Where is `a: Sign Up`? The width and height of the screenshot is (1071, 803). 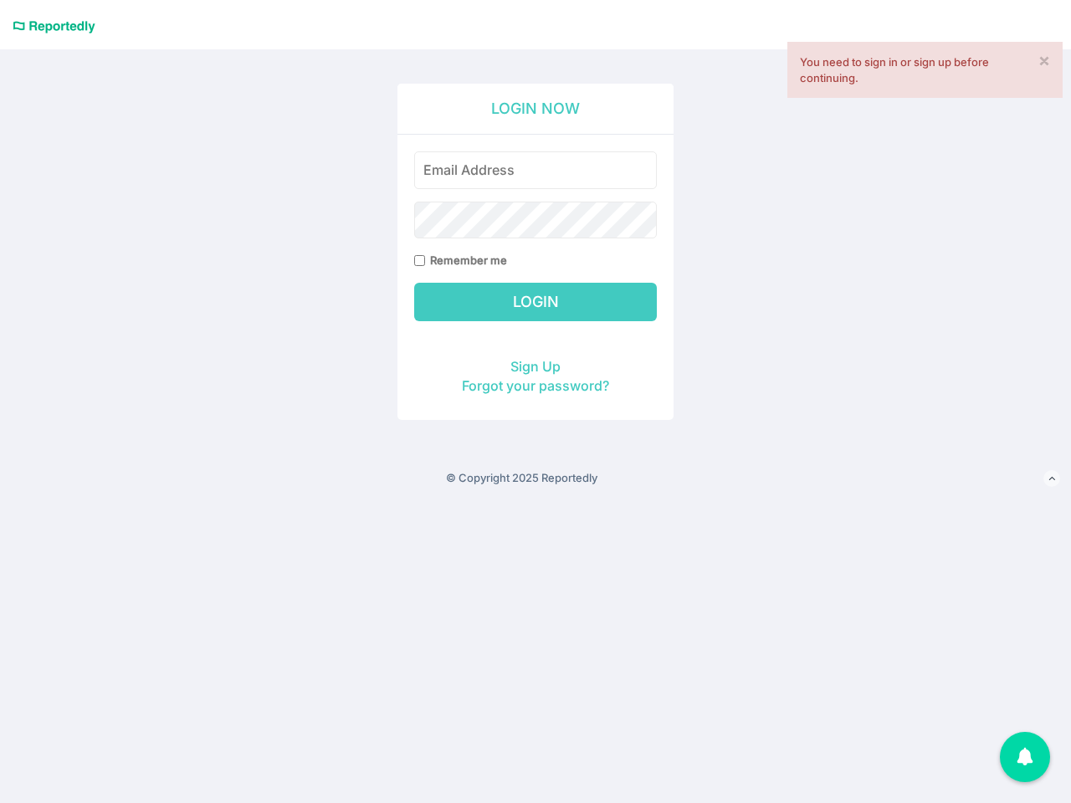 a: Sign Up is located at coordinates (535, 366).